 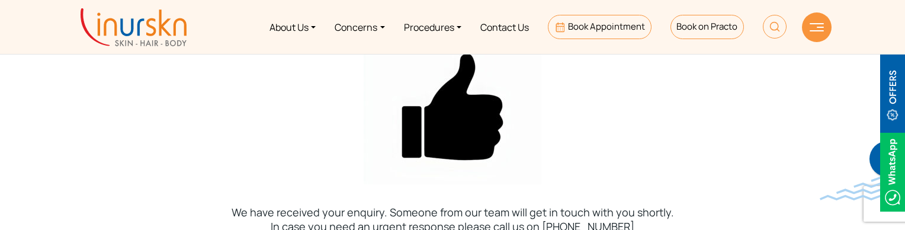 I want to click on img: Whatsappicon, so click(x=893, y=172).